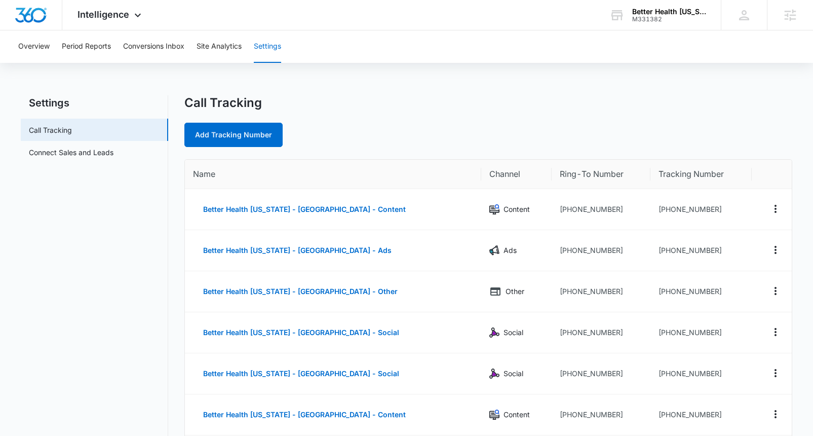 The image size is (813, 436). Describe the element at coordinates (71, 152) in the screenshot. I see `a: Connect Sales and Leads` at that location.